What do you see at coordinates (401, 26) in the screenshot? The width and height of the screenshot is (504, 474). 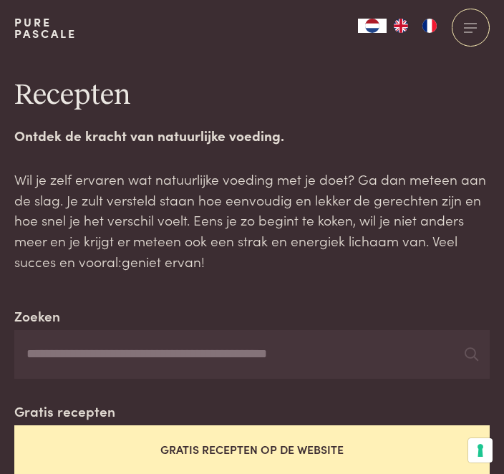 I see `a: EN` at bounding box center [401, 26].